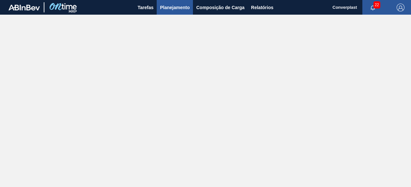 Image resolution: width=411 pixels, height=187 pixels. I want to click on img: Logout, so click(400, 8).